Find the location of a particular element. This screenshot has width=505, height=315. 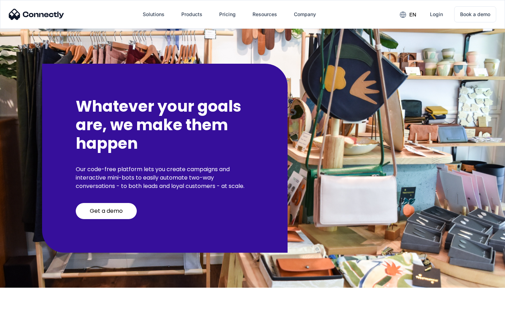

ul: Language list is located at coordinates (28, 308).